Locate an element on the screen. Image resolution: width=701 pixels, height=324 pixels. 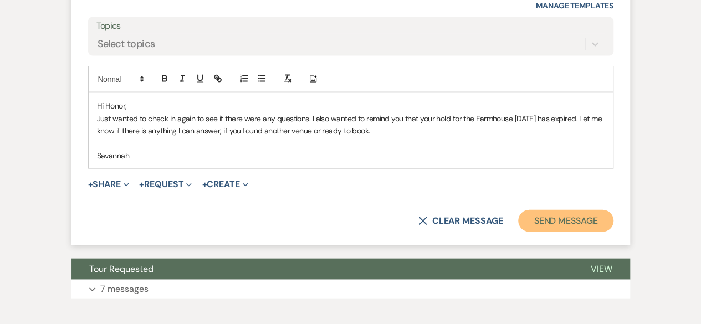
p: Just wanted to check in again to see if there were any questions. I also wanted to remind you tha... is located at coordinates (351, 125).